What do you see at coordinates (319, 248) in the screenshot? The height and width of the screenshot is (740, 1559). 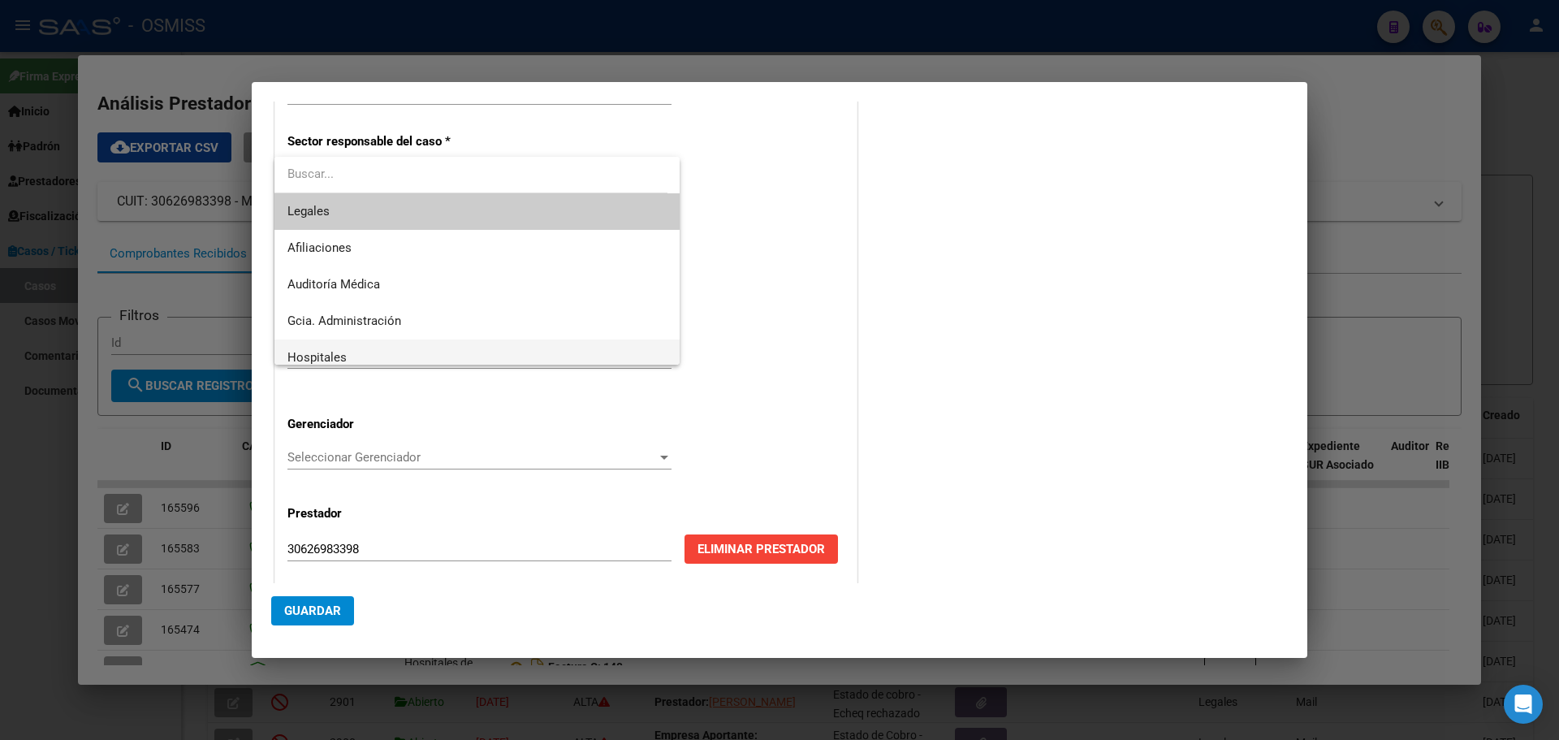 I see `span: Afiliaciones` at bounding box center [319, 248].